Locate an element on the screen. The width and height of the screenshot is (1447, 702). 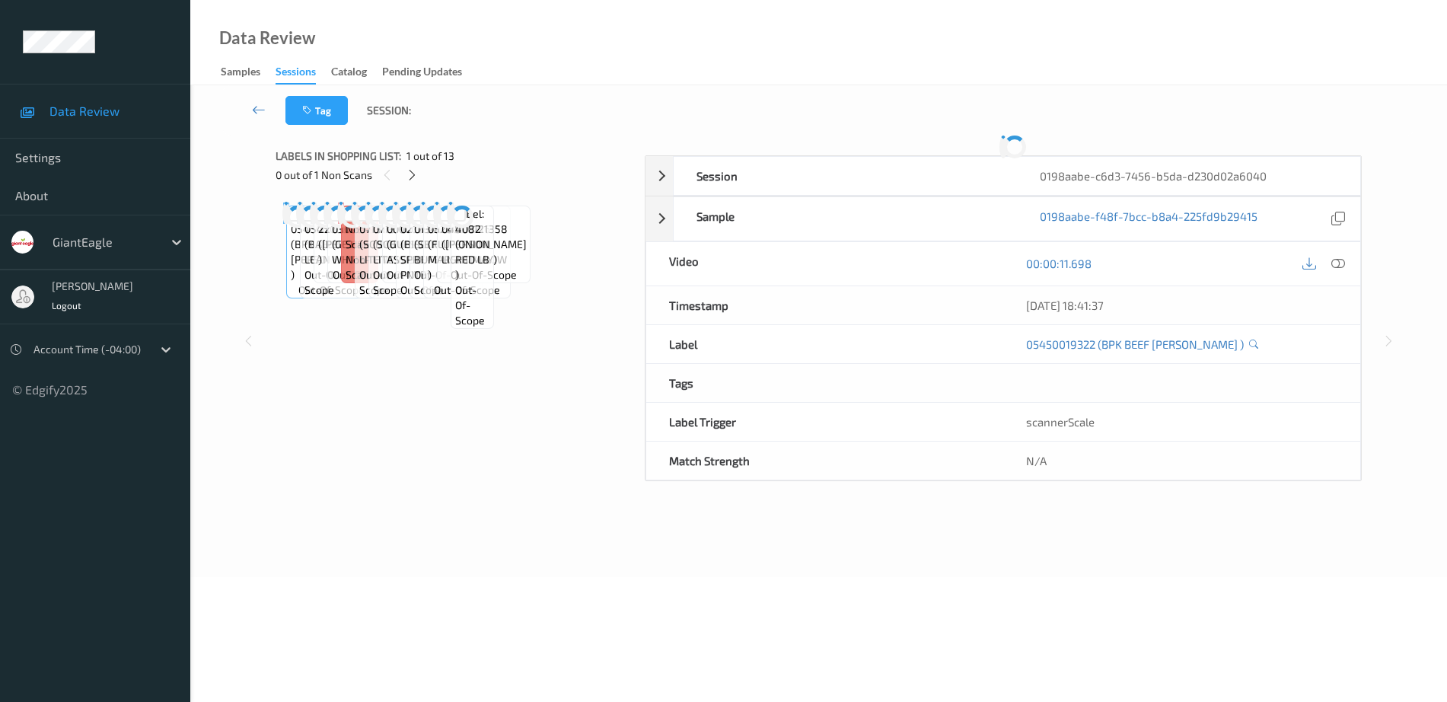
div: Timestamp is located at coordinates (825, 305).